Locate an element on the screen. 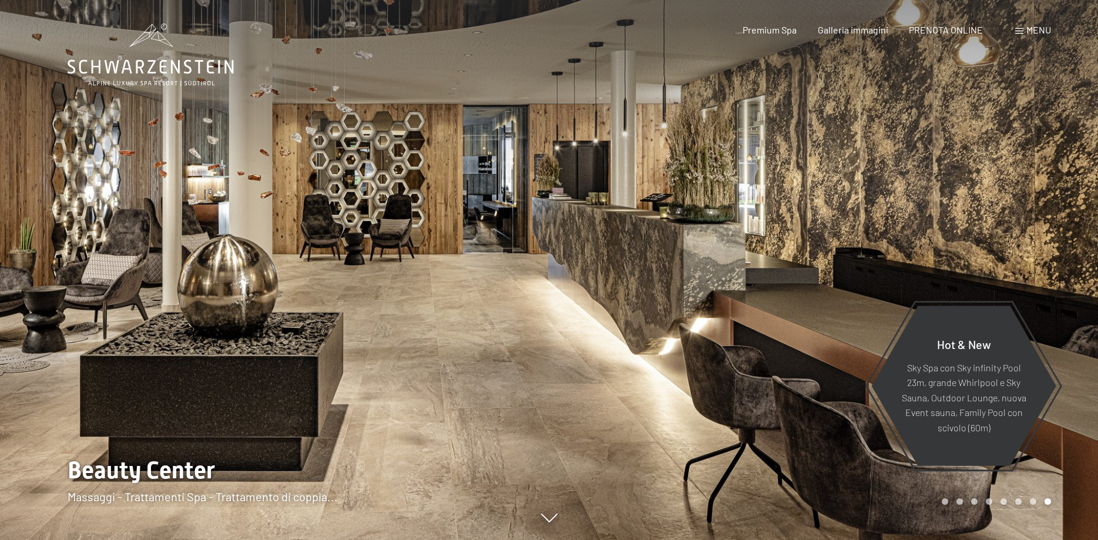  div: Carousel Page 6 is located at coordinates (1018, 501).